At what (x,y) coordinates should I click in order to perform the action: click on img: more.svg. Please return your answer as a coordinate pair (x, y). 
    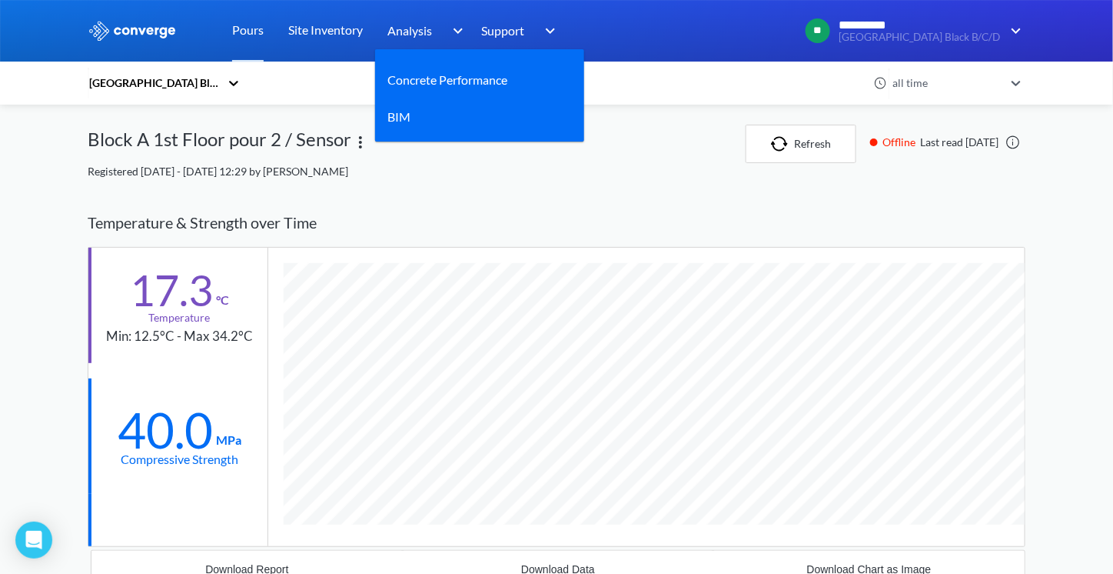
    Looking at the image, I should click on (361, 142).